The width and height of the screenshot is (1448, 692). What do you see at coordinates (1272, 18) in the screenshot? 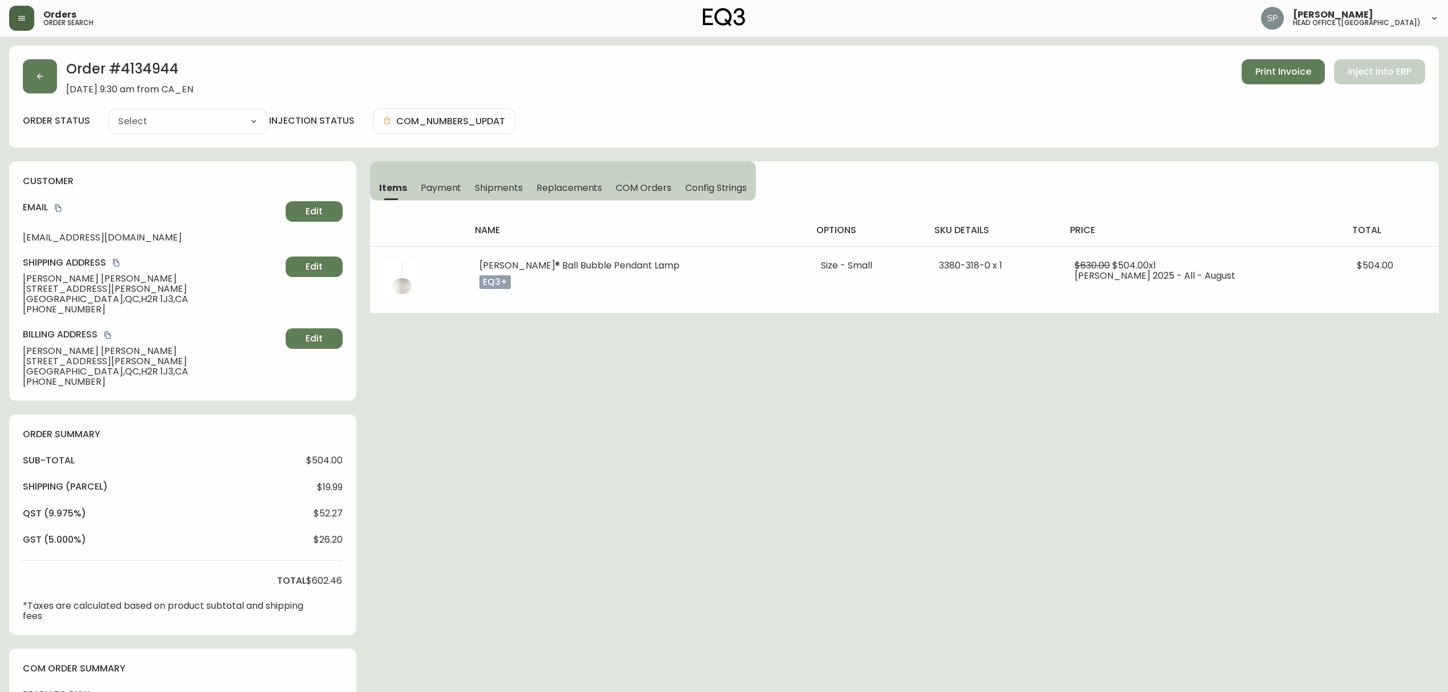
I see `img: 0cb179e7bf3690758a1aaa5f0aafa0b4` at bounding box center [1272, 18].